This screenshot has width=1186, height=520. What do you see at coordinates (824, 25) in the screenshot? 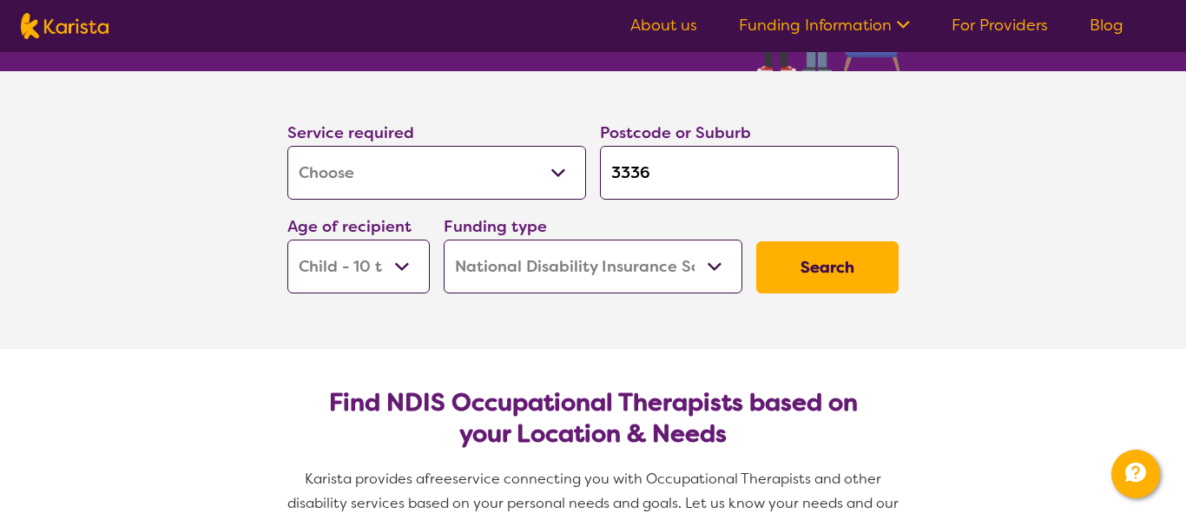
I see `a: Funding Information` at bounding box center [824, 25].